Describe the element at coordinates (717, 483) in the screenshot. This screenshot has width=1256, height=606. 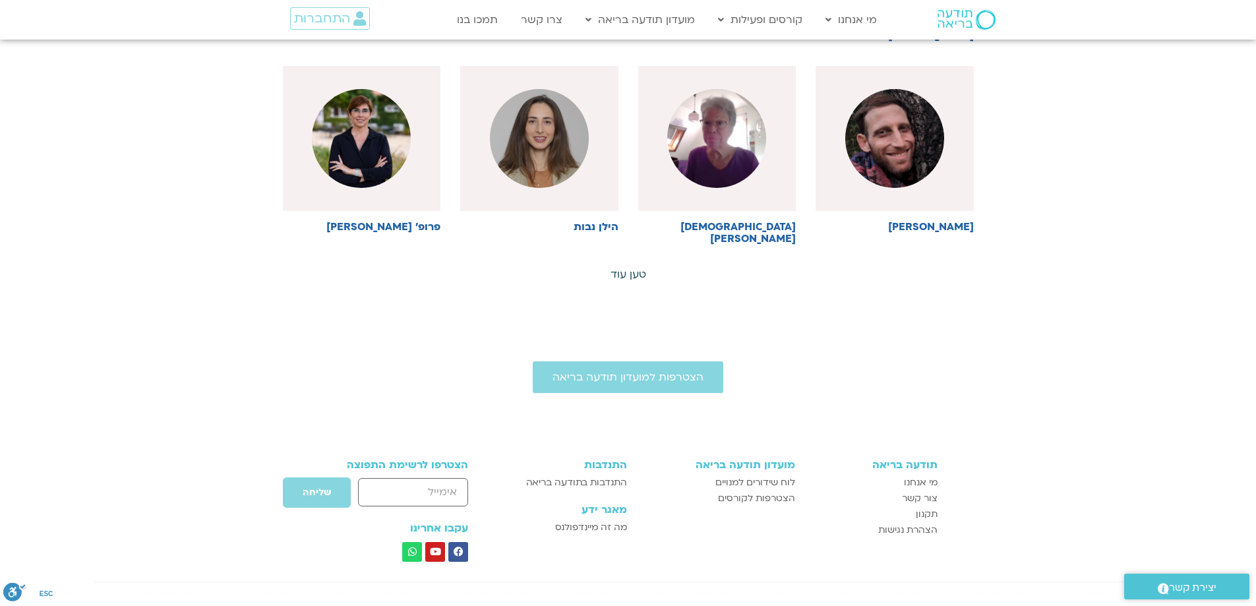
I see `a: לוח שידורים למנויים` at that location.